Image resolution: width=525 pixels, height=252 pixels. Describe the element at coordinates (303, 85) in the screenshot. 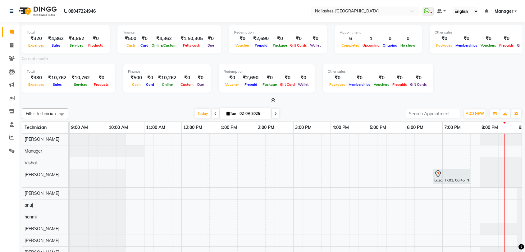

I see `span: Wallet` at that location.